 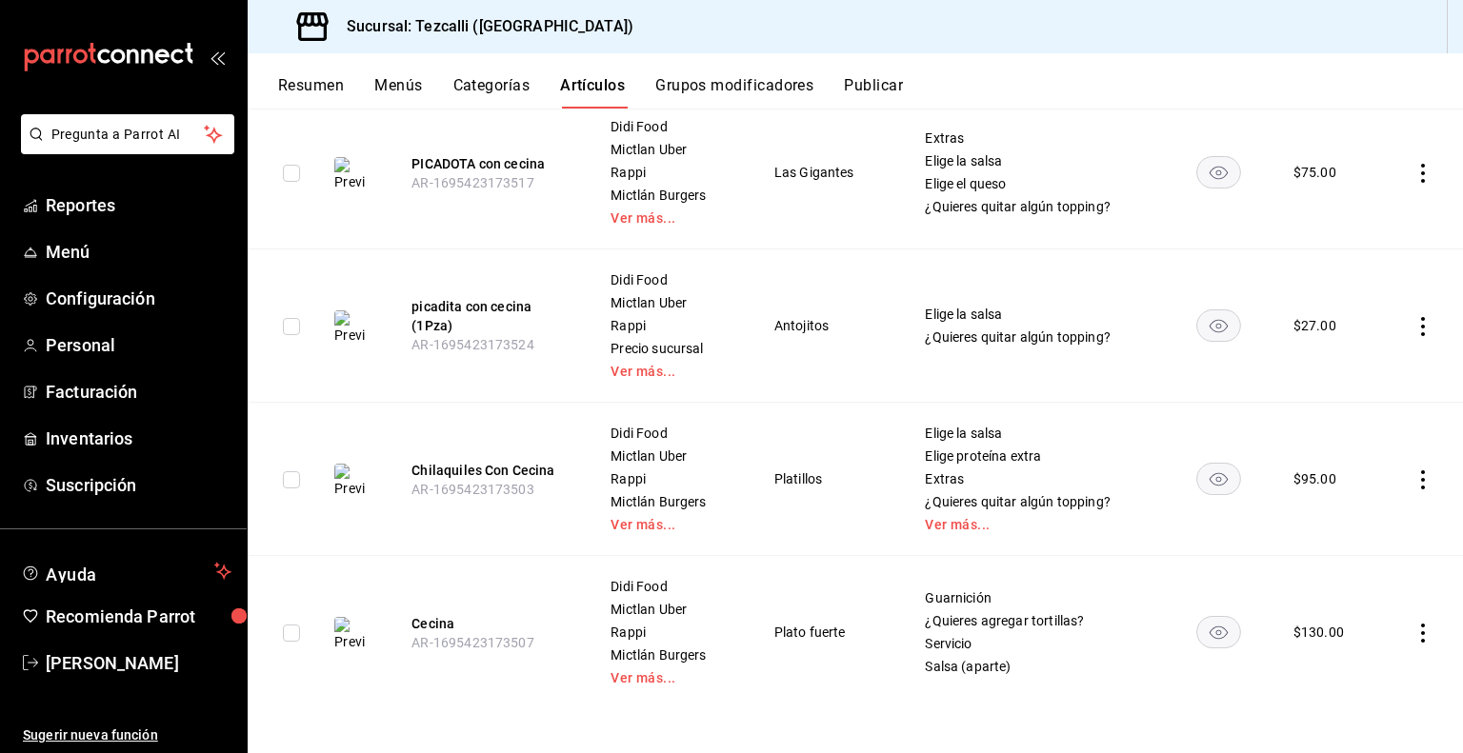 What do you see at coordinates (138, 345) in the screenshot?
I see `span: Personal` at bounding box center [138, 345].